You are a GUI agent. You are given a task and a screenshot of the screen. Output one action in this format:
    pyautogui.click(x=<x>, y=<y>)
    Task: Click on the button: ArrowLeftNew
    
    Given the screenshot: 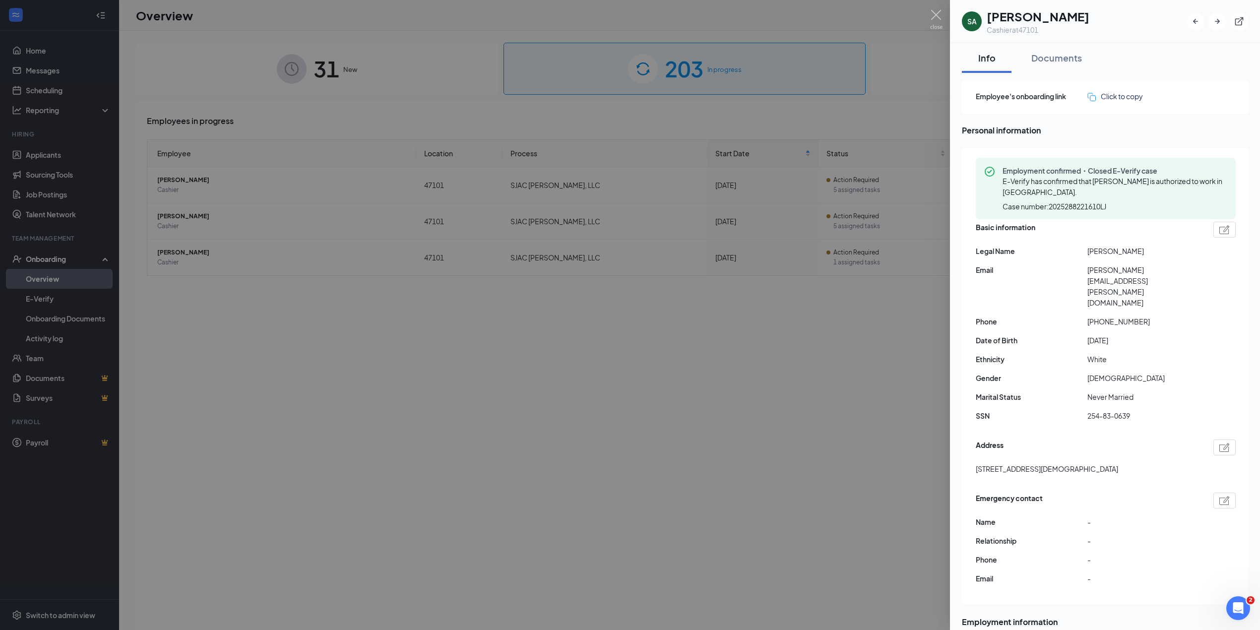 What is the action you would take?
    pyautogui.click(x=1196, y=21)
    